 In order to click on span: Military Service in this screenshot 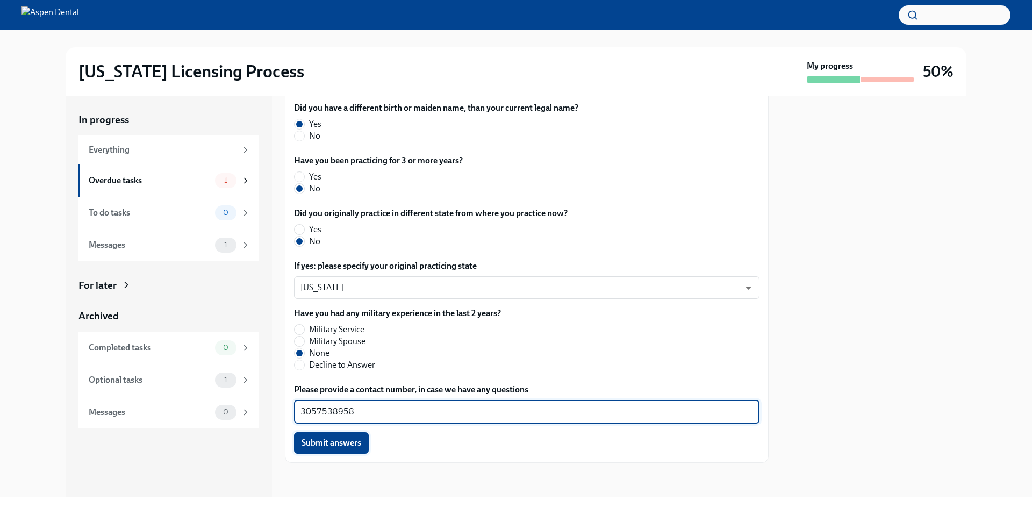, I will do `click(336, 329)`.